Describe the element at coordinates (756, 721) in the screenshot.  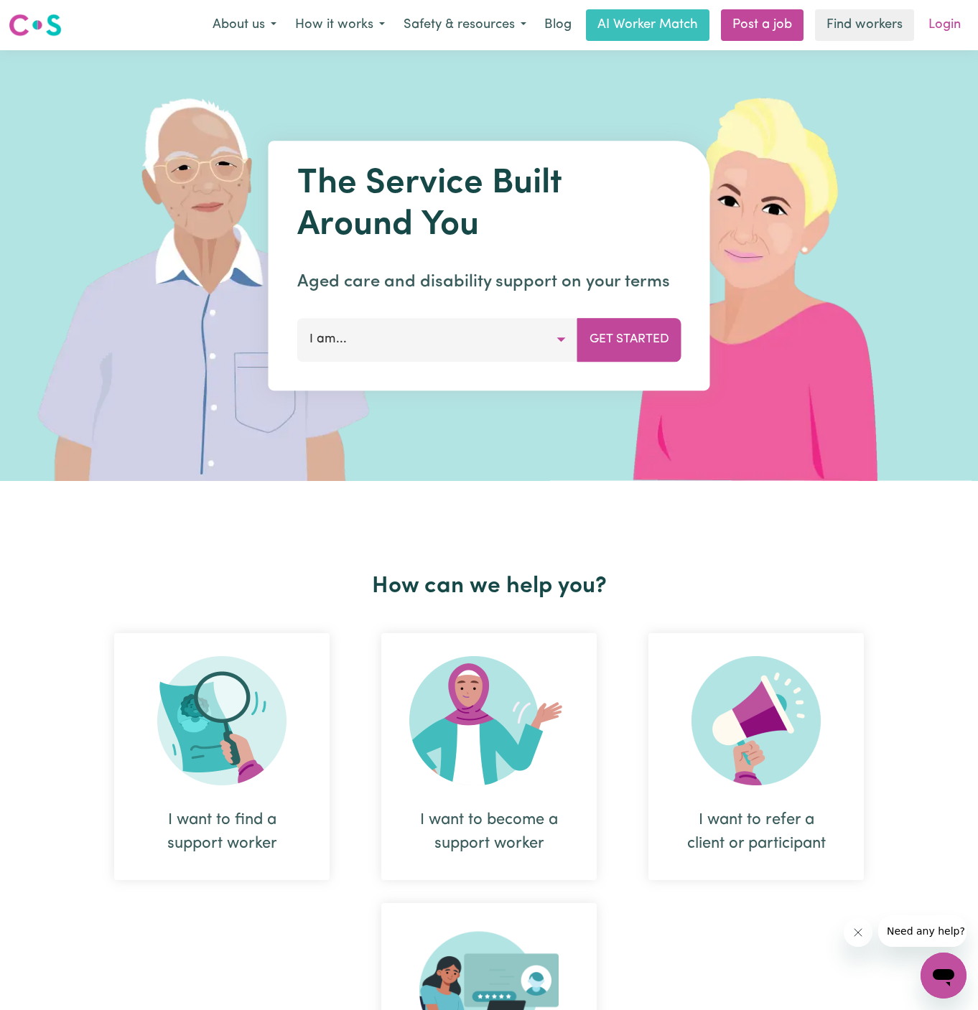
I see `img: Refer` at that location.